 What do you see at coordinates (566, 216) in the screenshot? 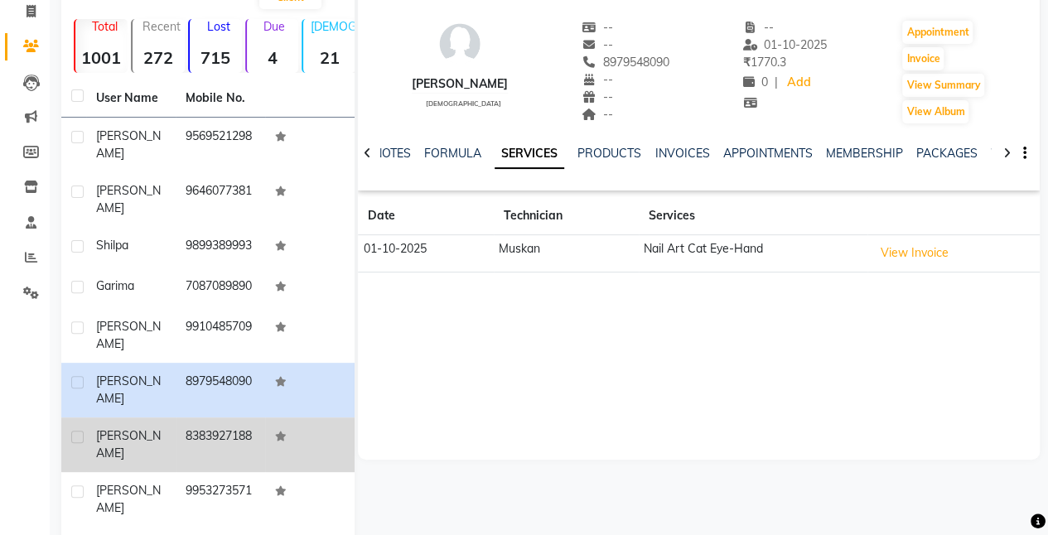
I see `th: Technician` at bounding box center [566, 216].